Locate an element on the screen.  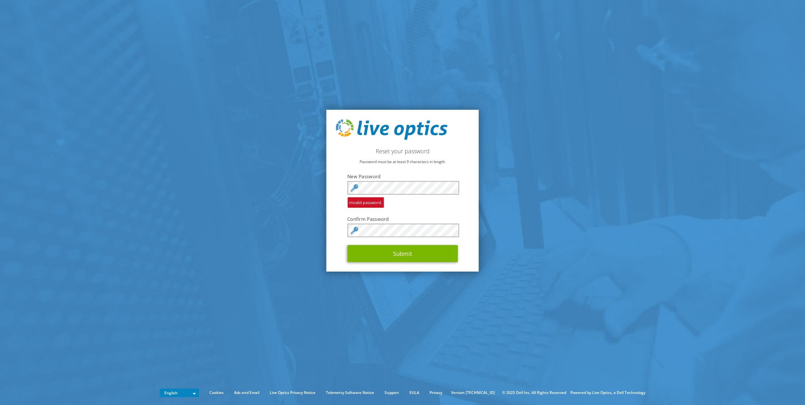
a: Support is located at coordinates (392, 393).